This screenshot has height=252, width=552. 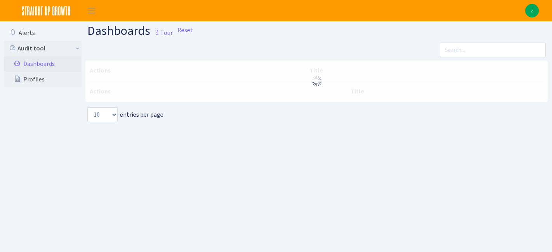 What do you see at coordinates (531, 10) in the screenshot?
I see `img: Zach Belous` at bounding box center [531, 10].